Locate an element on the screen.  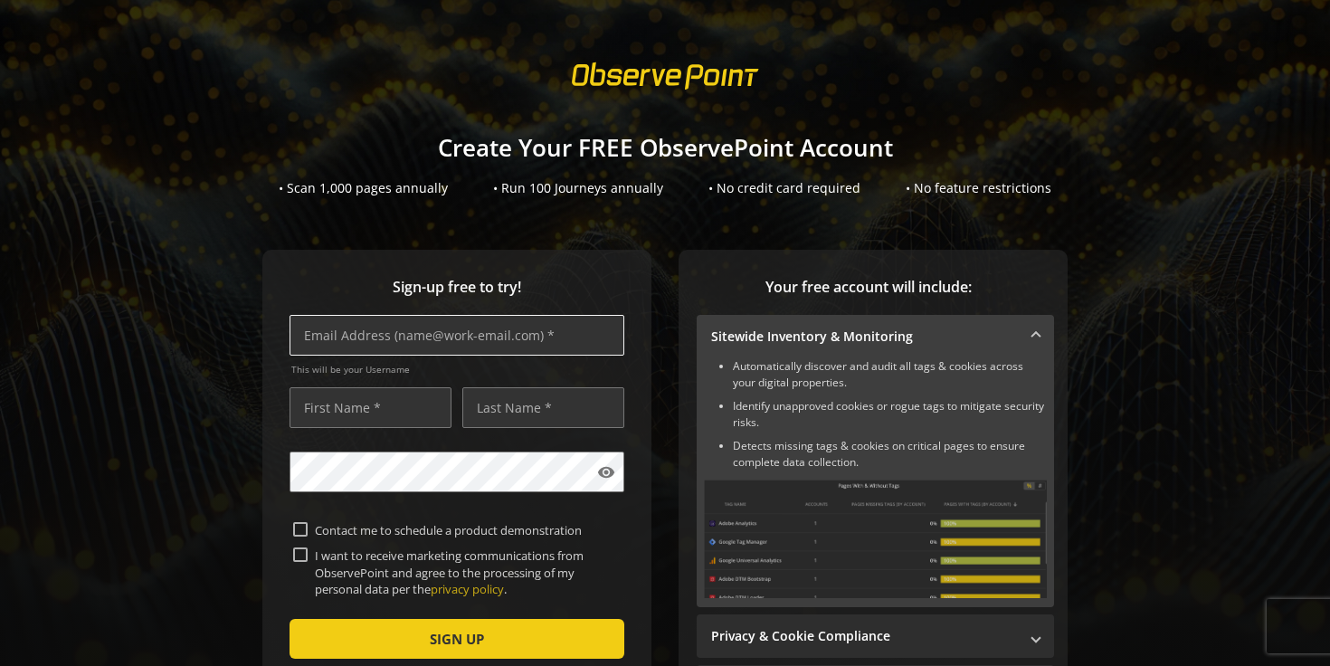
div: Sitewide Inventory & Monitoring is located at coordinates (875, 482).